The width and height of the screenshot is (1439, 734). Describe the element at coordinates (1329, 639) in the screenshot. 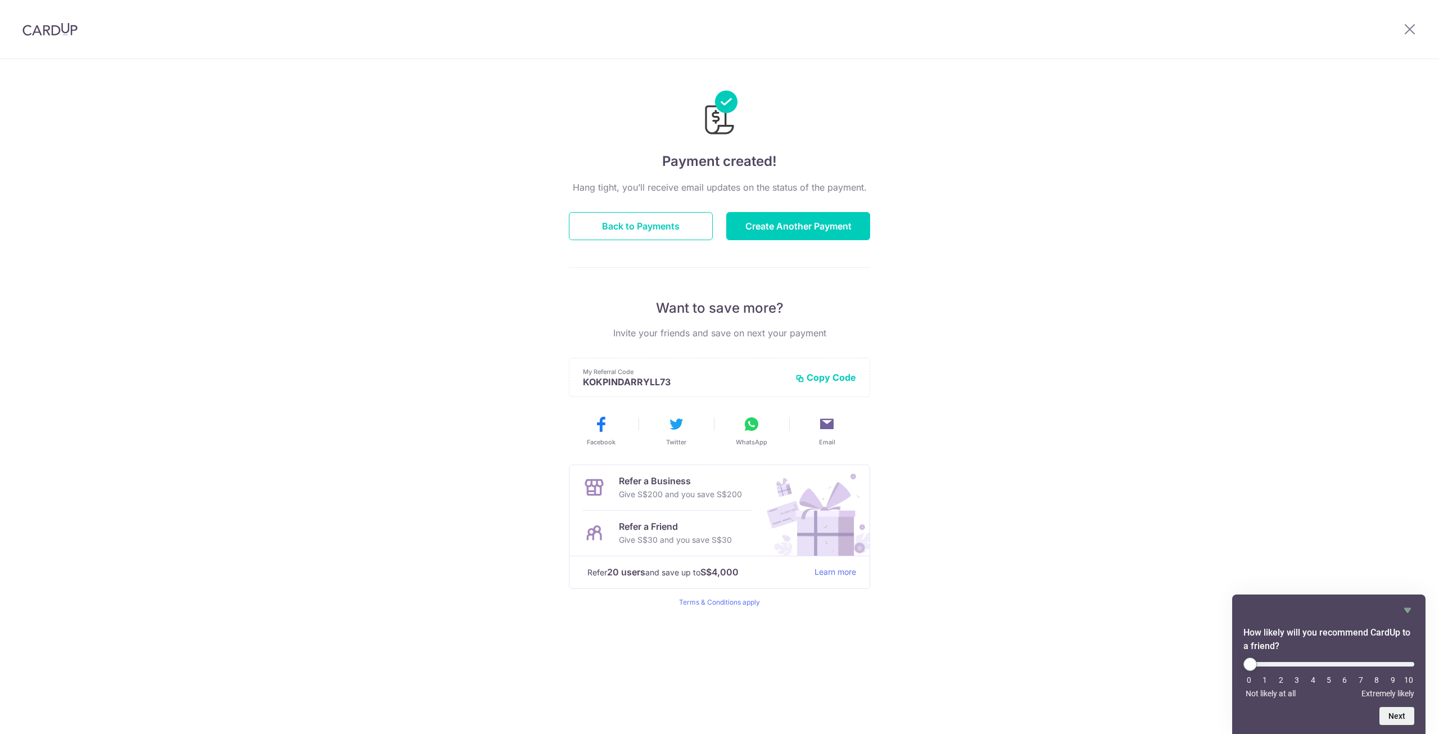

I see `h2: How likely will you recommend CardUp to a friend? Select an option from 0 to 10, with 0 being Not...` at that location.